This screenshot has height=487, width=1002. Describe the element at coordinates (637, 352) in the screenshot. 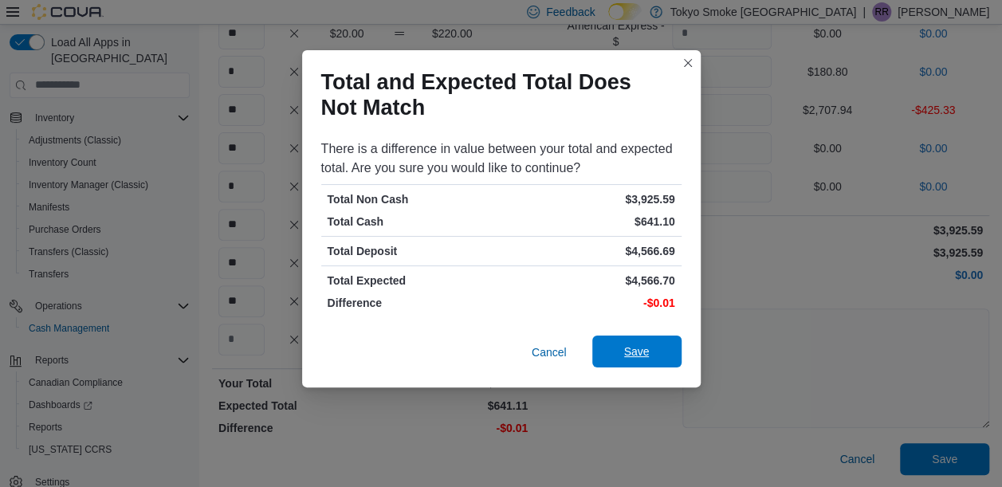

I see `button: Save` at that location.